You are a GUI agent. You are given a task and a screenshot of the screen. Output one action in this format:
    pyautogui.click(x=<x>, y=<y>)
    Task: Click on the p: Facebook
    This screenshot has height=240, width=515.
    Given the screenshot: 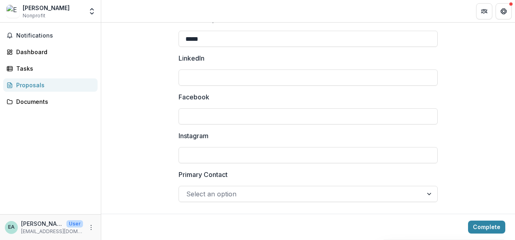 What is the action you would take?
    pyautogui.click(x=194, y=97)
    